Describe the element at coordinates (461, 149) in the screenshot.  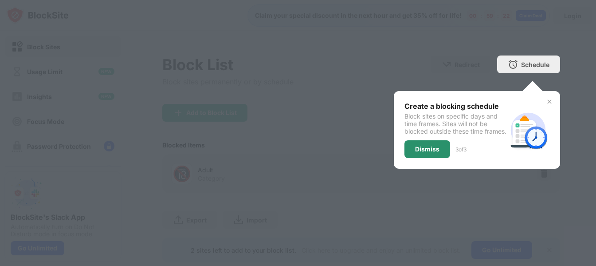
I see `div: 3 of 3` at that location.